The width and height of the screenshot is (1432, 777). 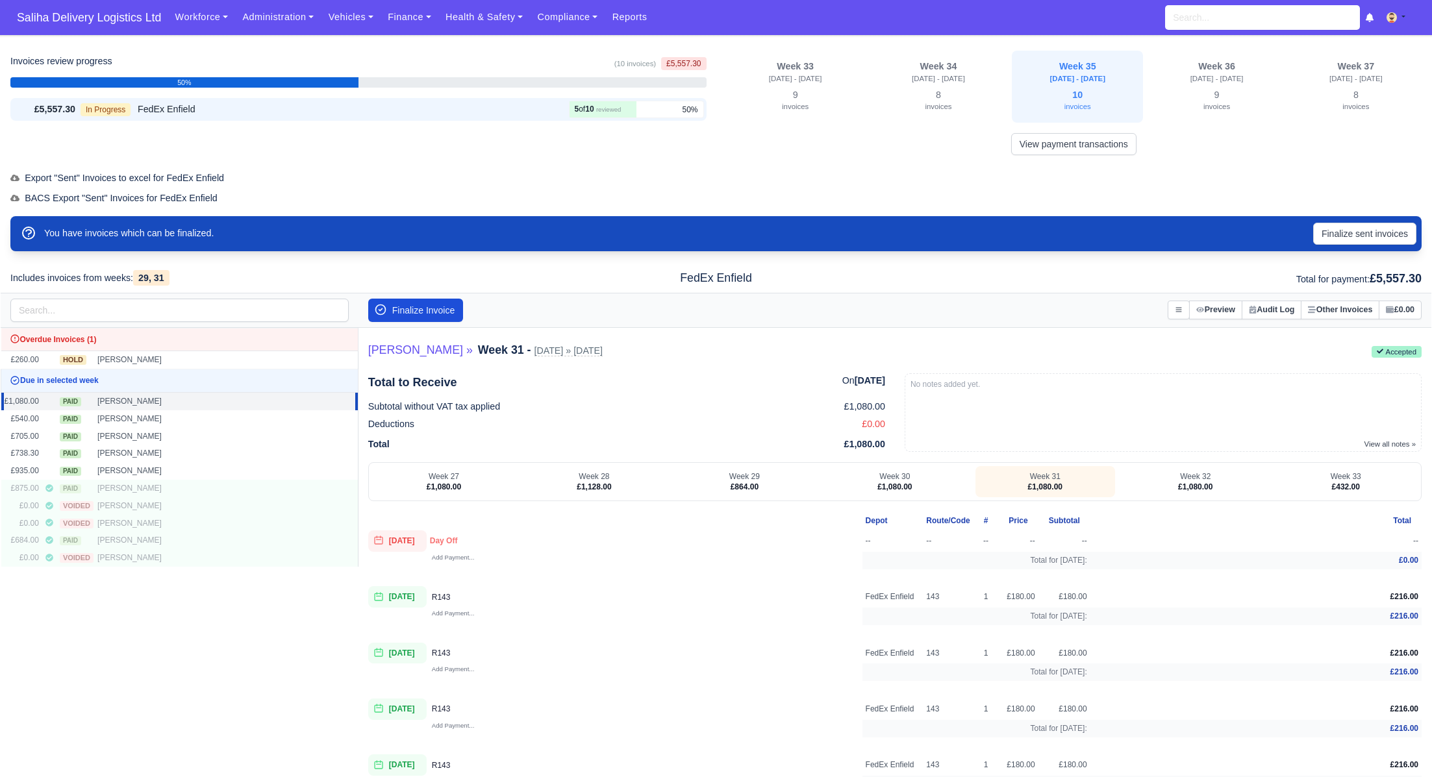 I want to click on span: £1,128.00, so click(x=594, y=487).